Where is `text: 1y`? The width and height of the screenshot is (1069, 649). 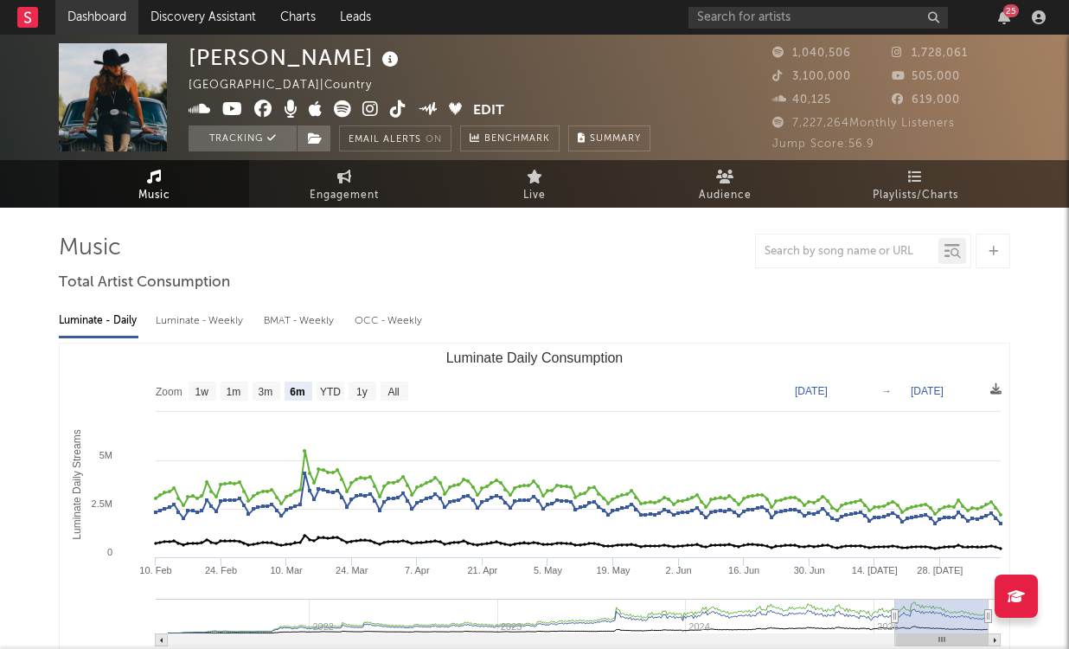
text: 1y is located at coordinates (362, 392).